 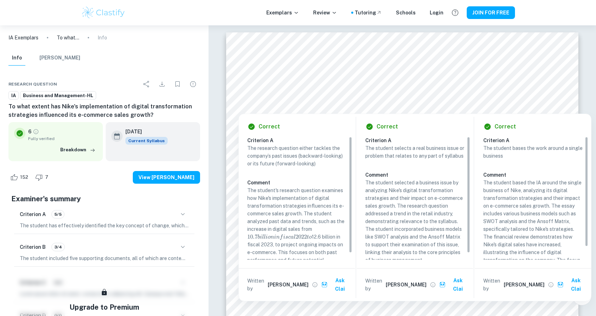 I want to click on span: Business and Management-HL, so click(x=58, y=96).